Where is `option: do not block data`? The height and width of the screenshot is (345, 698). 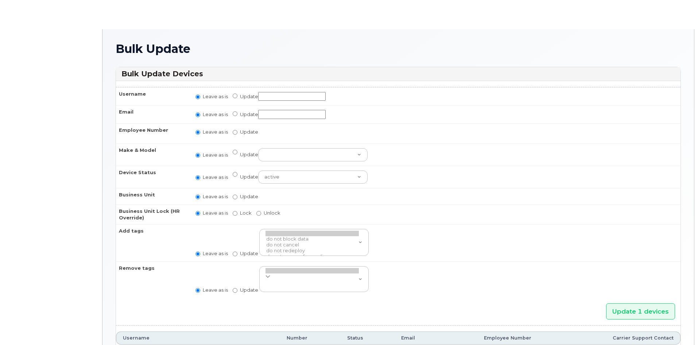 option: do not block data is located at coordinates (312, 239).